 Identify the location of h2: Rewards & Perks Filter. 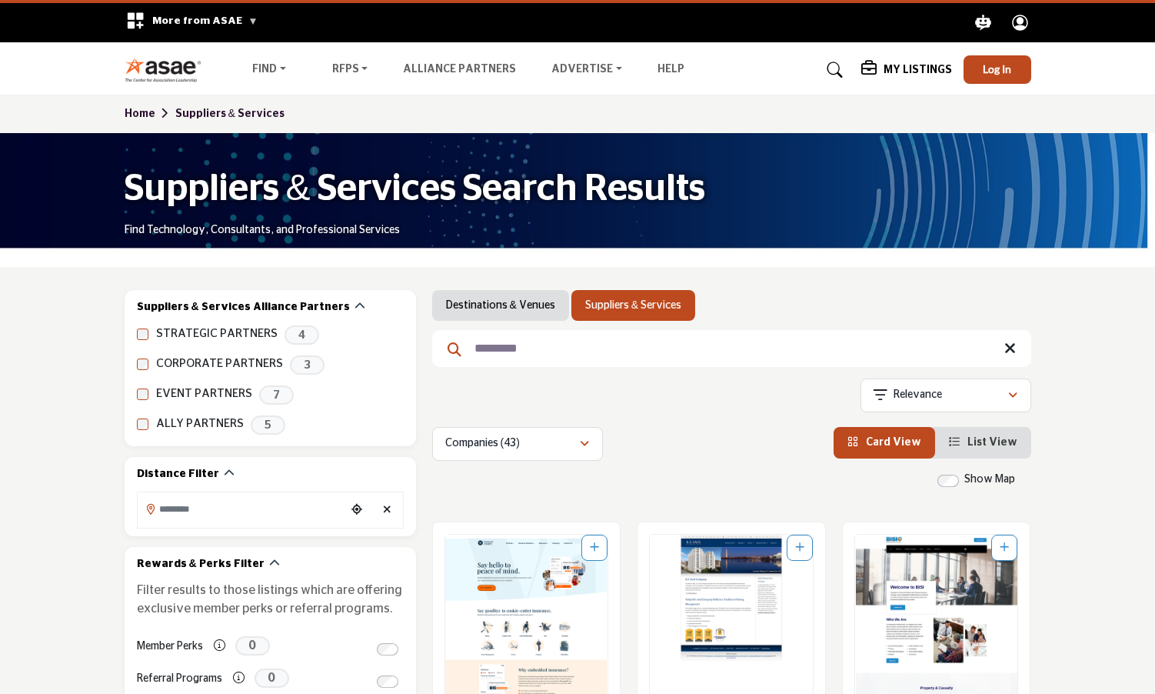
(201, 565).